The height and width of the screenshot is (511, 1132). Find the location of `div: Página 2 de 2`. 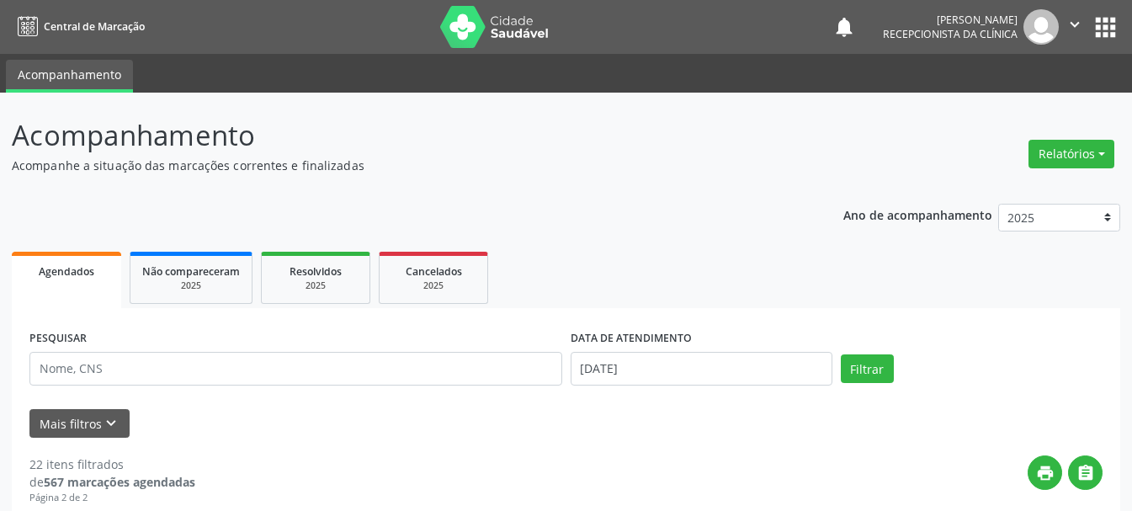

div: Página 2 de 2 is located at coordinates (112, 497).